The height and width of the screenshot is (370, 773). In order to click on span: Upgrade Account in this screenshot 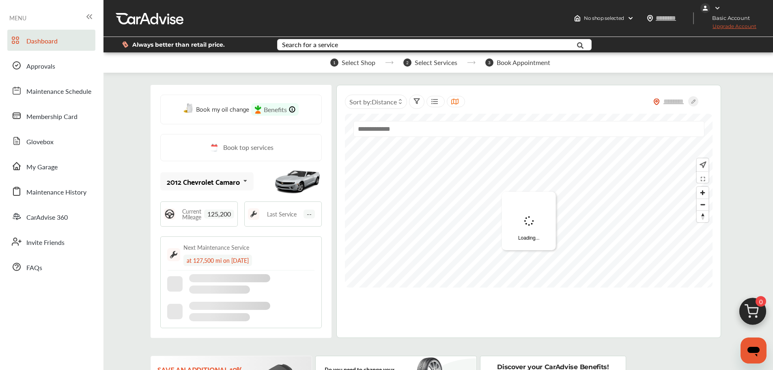, I will do `click(728, 28)`.